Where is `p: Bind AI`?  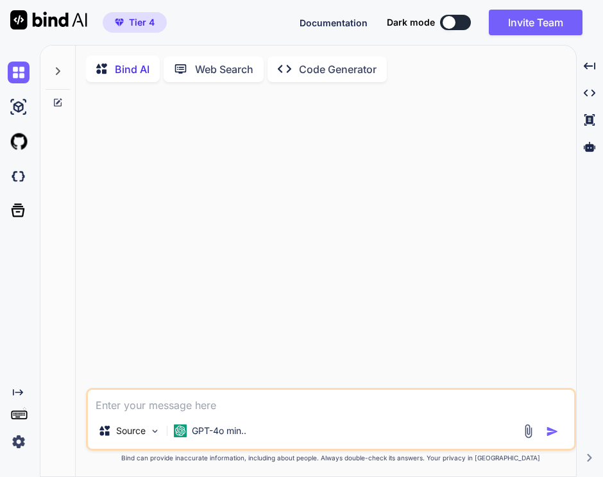 p: Bind AI is located at coordinates (132, 69).